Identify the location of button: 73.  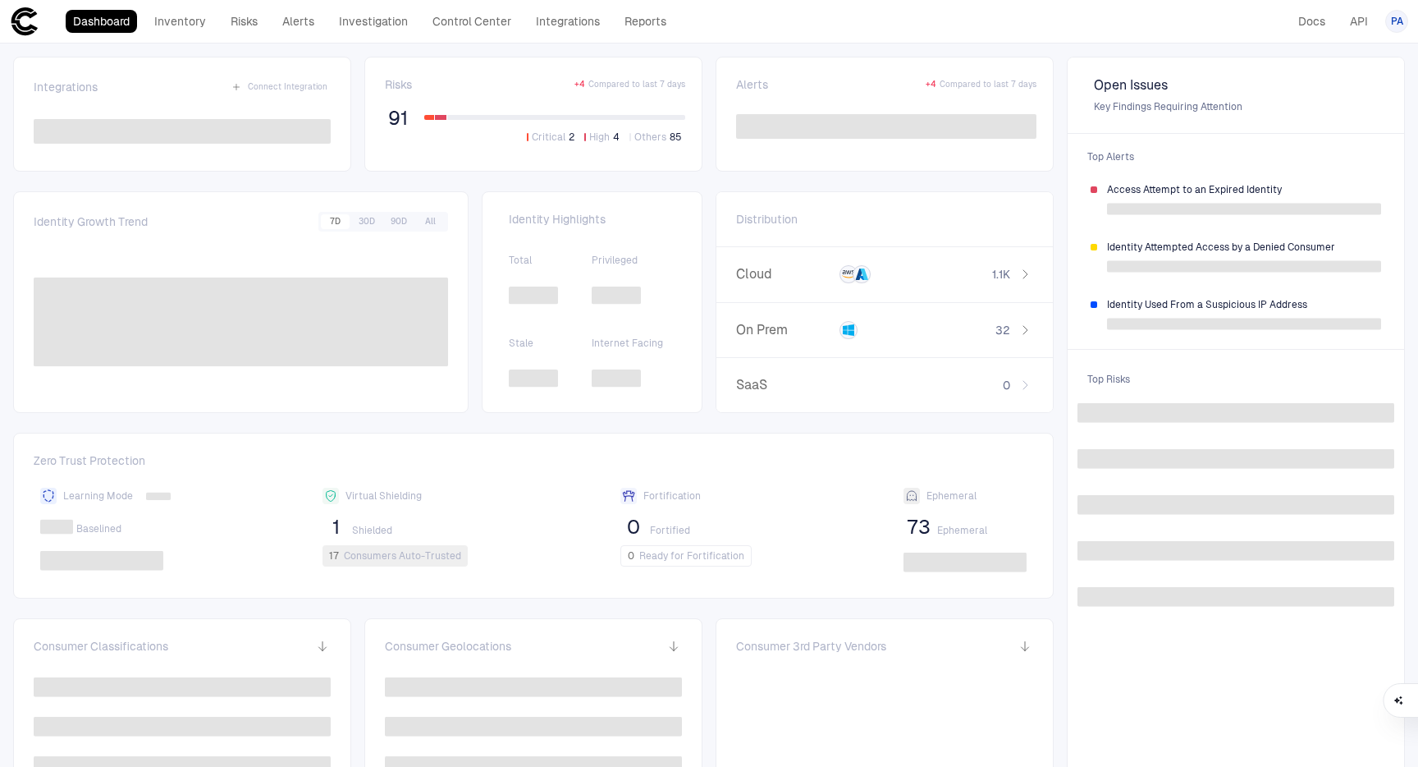
(918, 527).